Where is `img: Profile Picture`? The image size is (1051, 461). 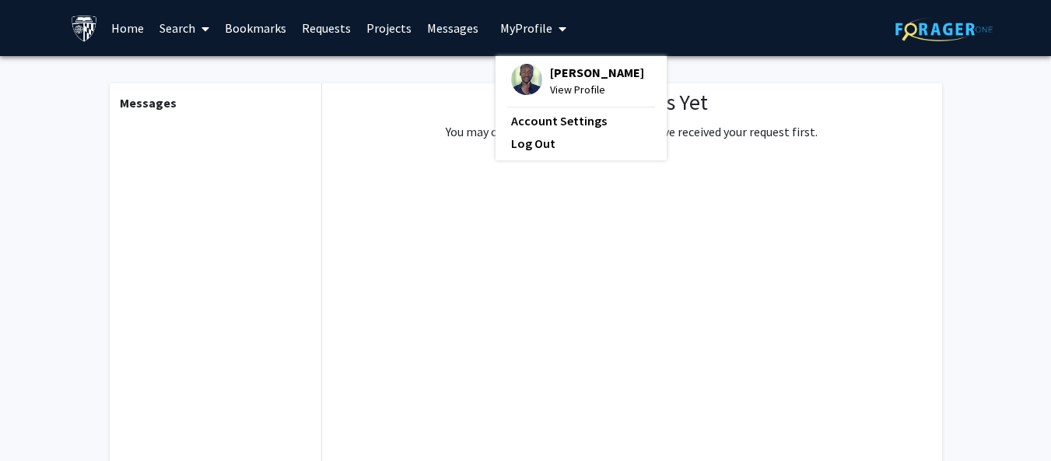 img: Profile Picture is located at coordinates (527, 79).